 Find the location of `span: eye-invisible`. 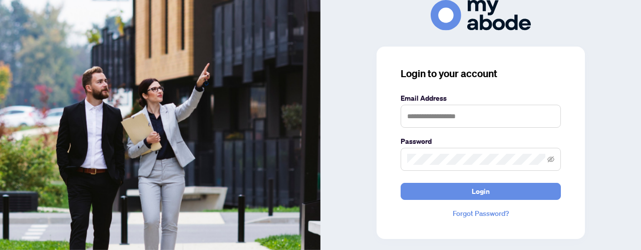

span: eye-invisible is located at coordinates (551, 159).